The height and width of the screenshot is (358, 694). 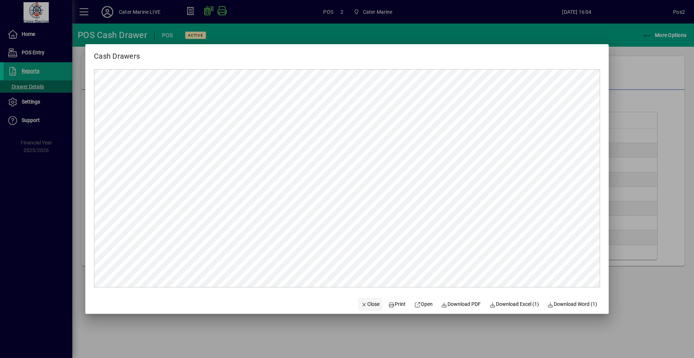 I want to click on span: Download PDF, so click(x=461, y=304).